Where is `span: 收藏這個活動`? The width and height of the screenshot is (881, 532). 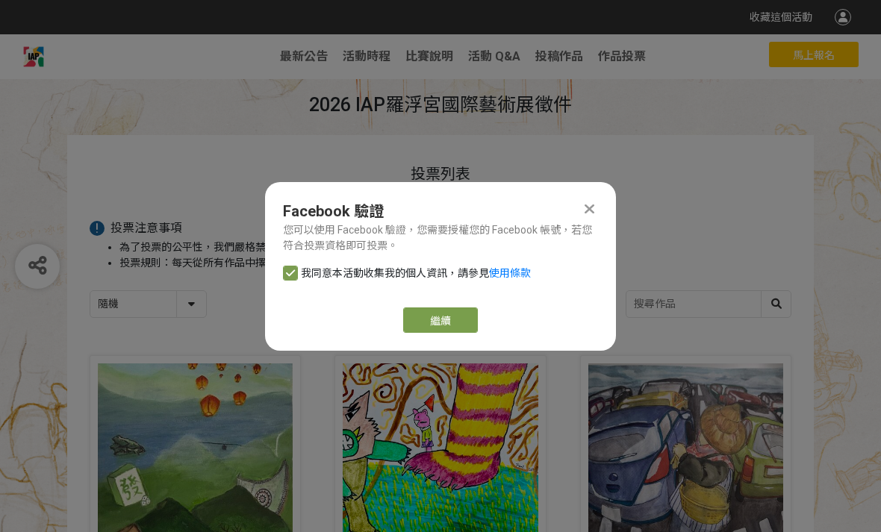 span: 收藏這個活動 is located at coordinates (781, 17).